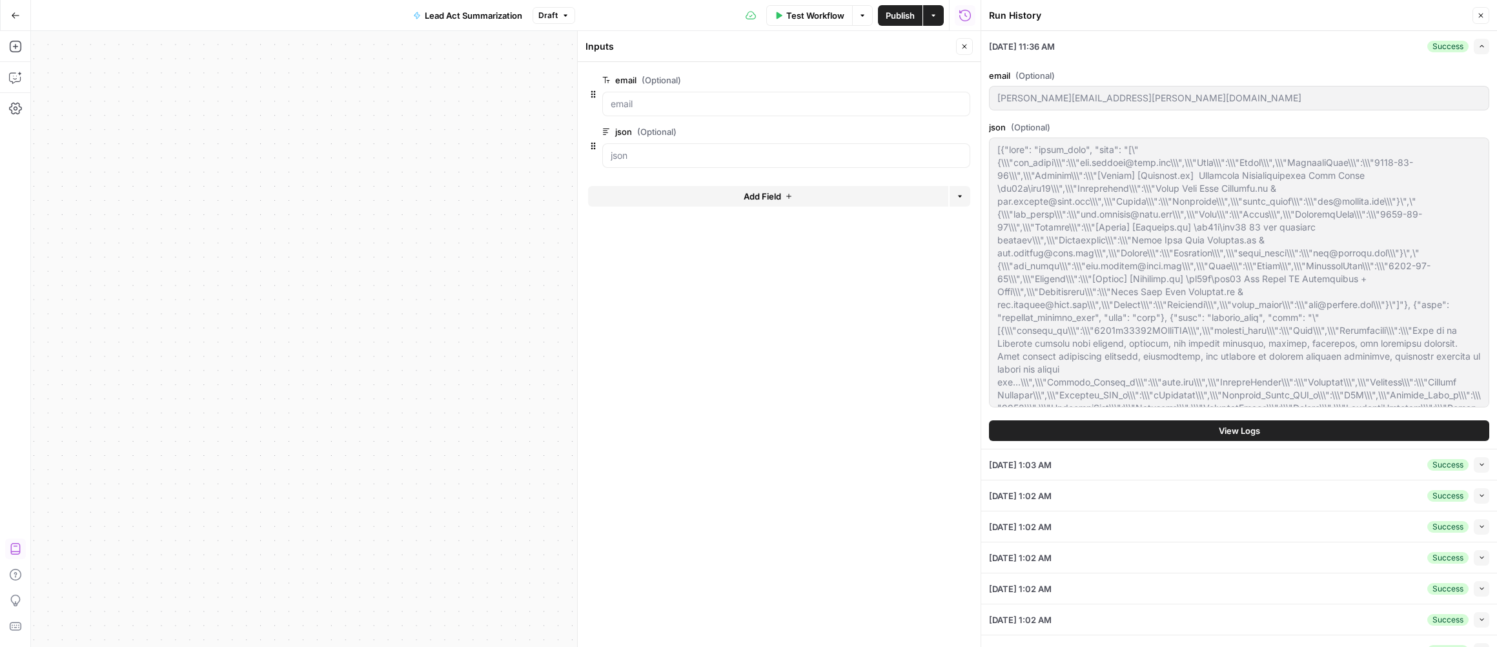 The height and width of the screenshot is (647, 1497). What do you see at coordinates (769, 46) in the screenshot?
I see `div: Inputs` at bounding box center [769, 46].